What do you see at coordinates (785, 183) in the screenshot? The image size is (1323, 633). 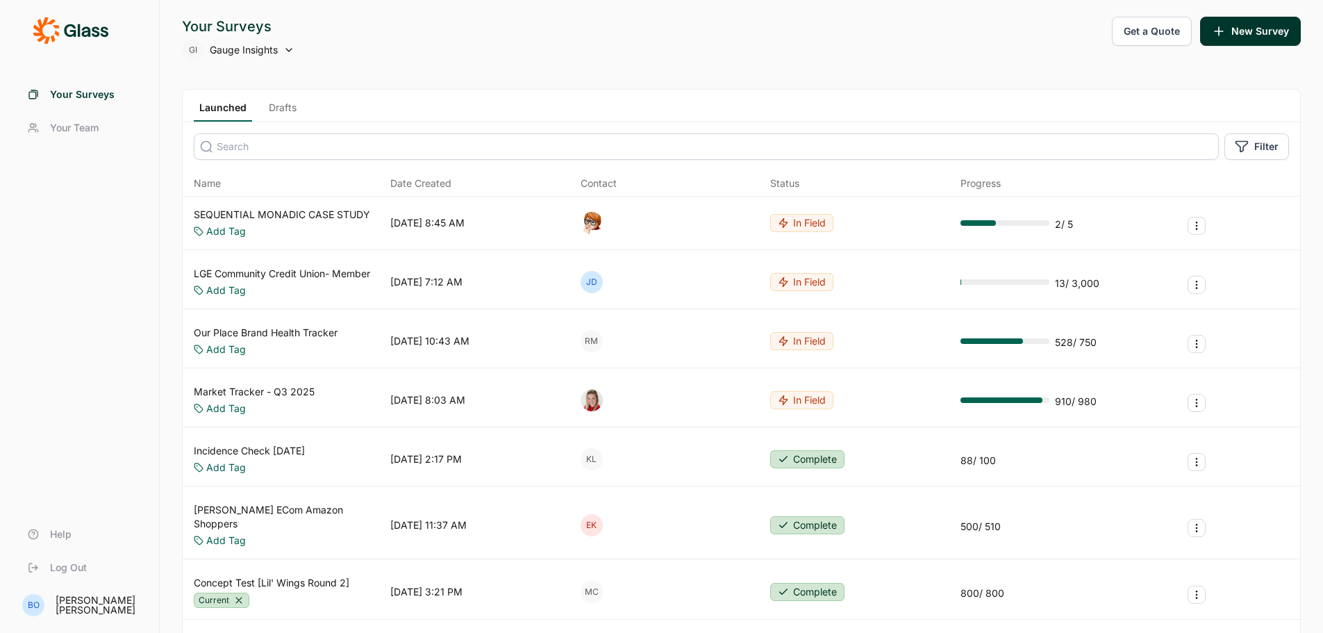 I see `div: Status` at bounding box center [785, 183].